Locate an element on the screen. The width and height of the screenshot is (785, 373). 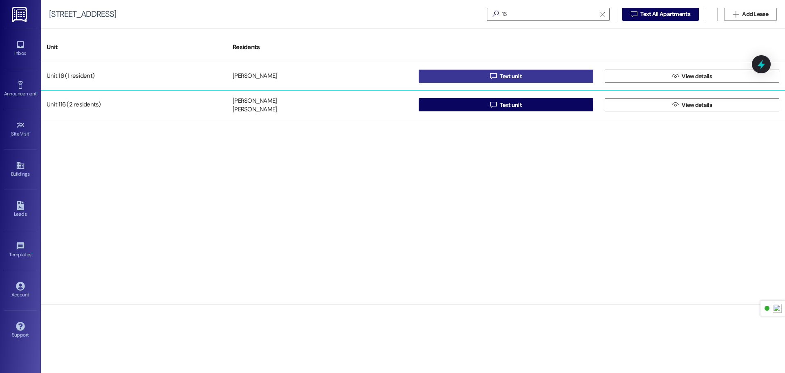
div: Unit 116 (2 residents) is located at coordinates (134, 105).